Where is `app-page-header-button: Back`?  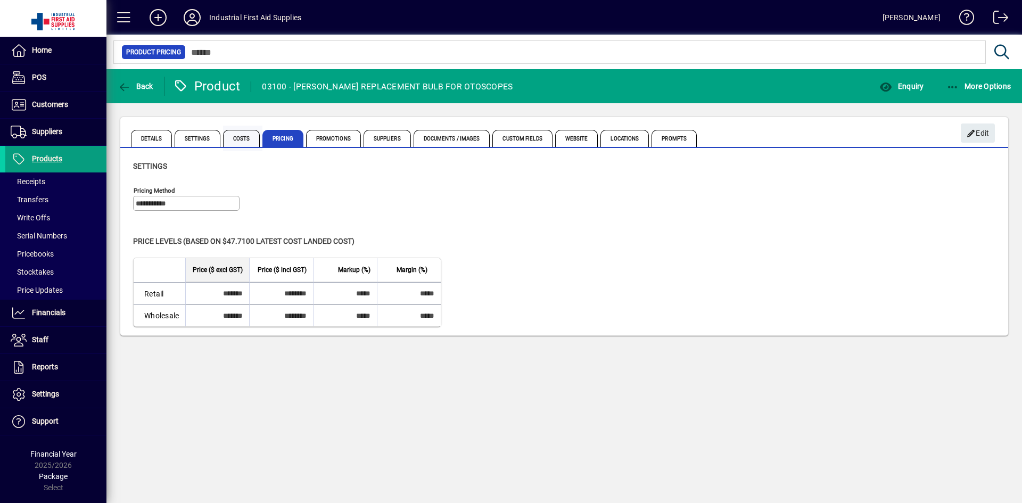
app-page-header-button: Back is located at coordinates (136, 86).